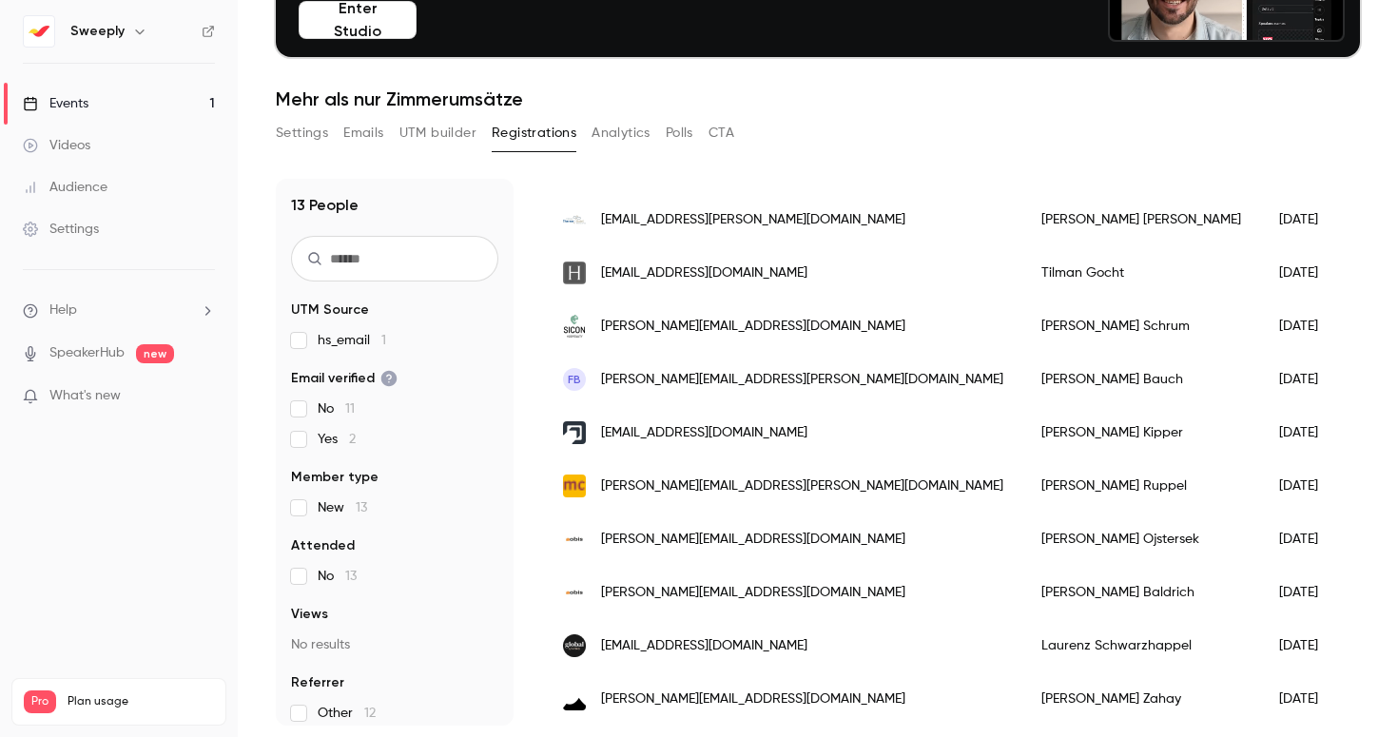 The image size is (1398, 737). Describe the element at coordinates (352, 340) in the screenshot. I see `span: hs_email` at that location.